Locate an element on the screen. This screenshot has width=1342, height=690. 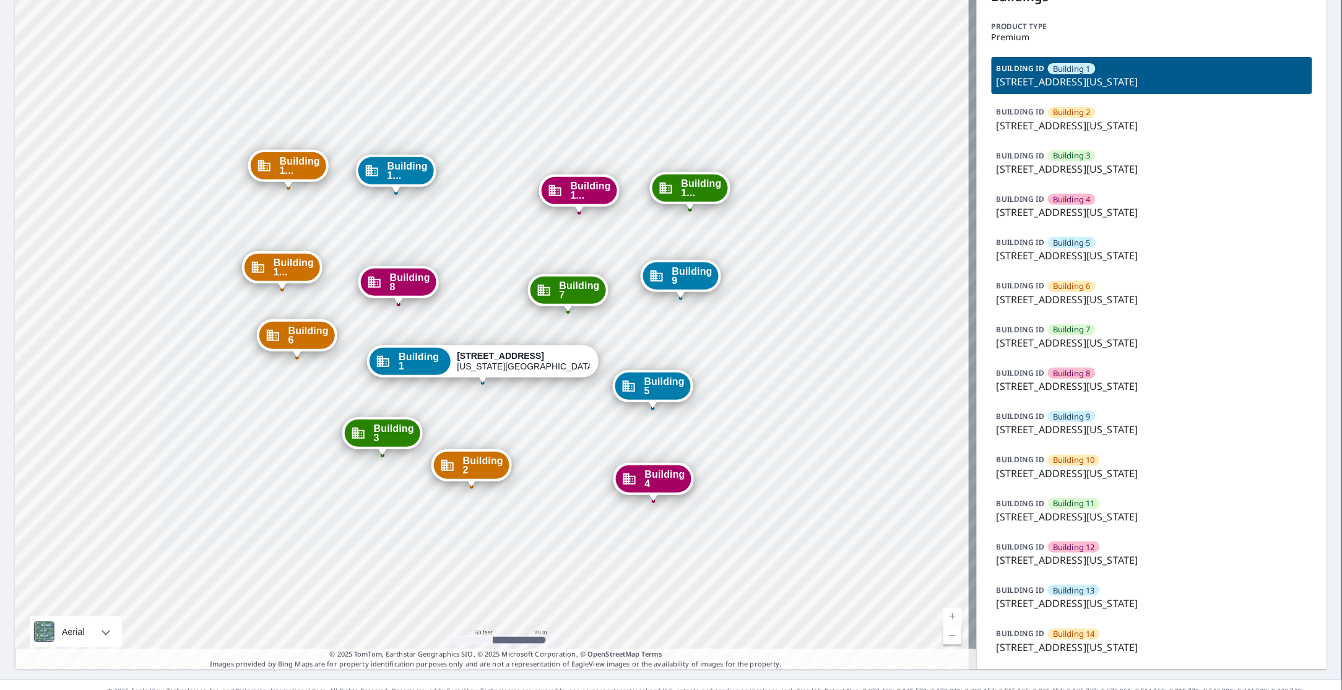
span: © 2025 TomTom, Earthstar Geographics SIO, © 2025 Microsoft Corporation, © is located at coordinates (496, 654).